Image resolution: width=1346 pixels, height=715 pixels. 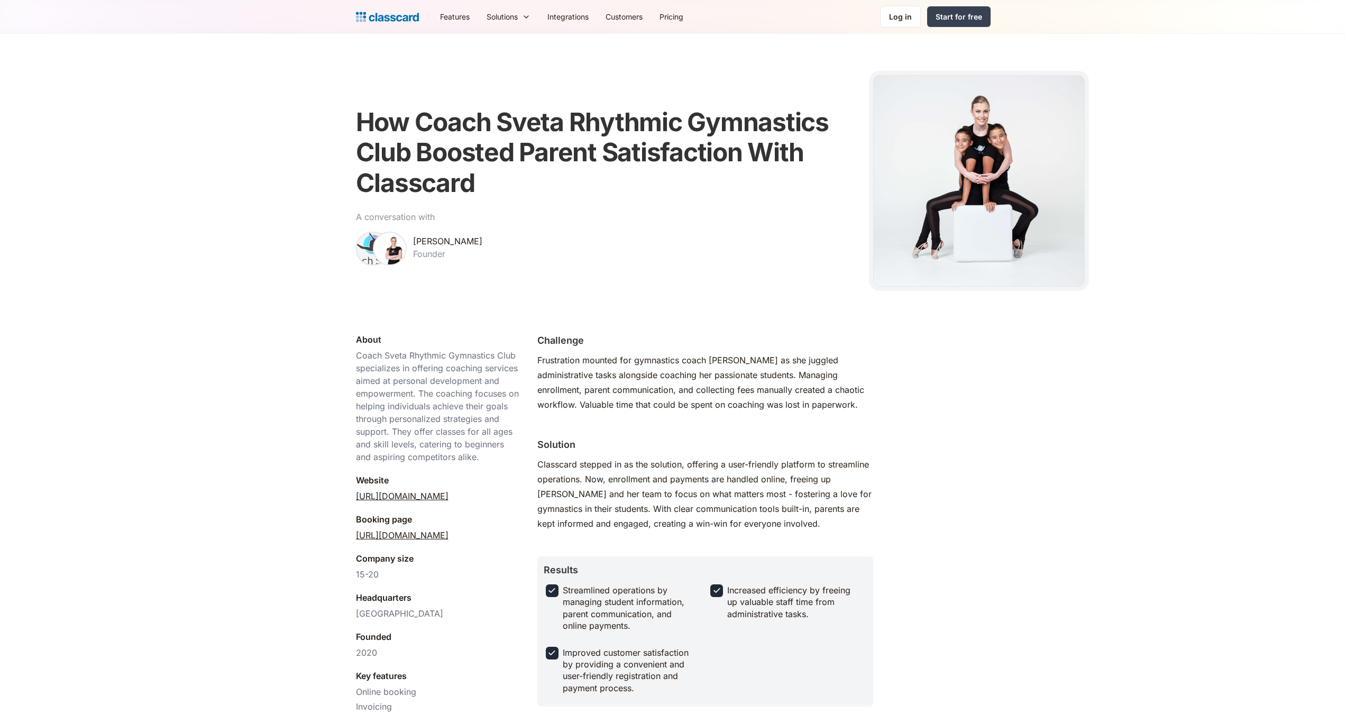 I want to click on div: Log in, so click(x=900, y=16).